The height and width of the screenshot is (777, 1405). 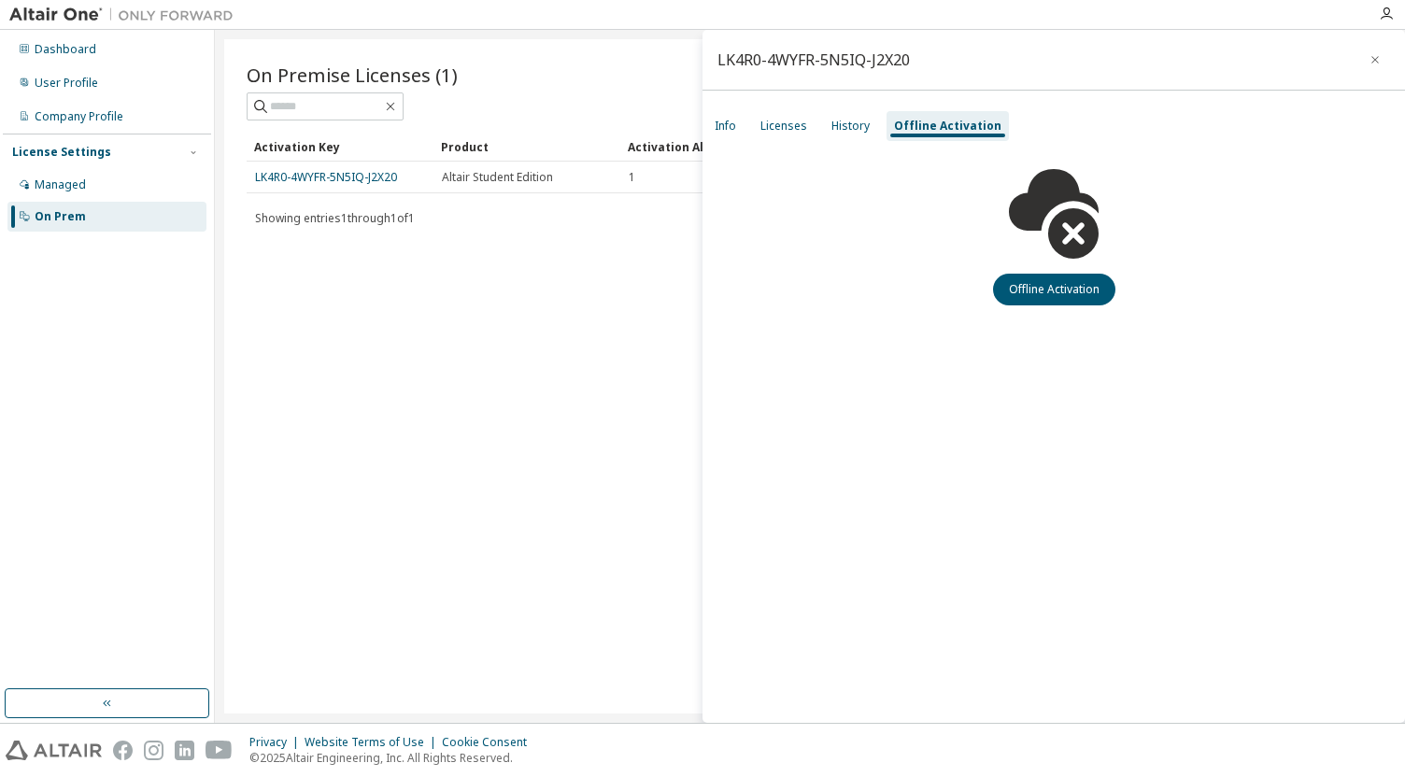 I want to click on div: Dashboard, so click(x=65, y=50).